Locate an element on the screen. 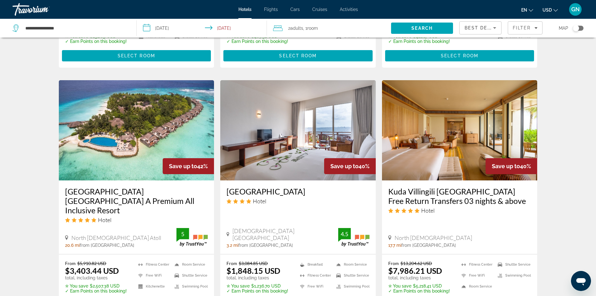 Image resolution: width=596 pixels, height=296 pixels. span: Cars is located at coordinates (295, 9).